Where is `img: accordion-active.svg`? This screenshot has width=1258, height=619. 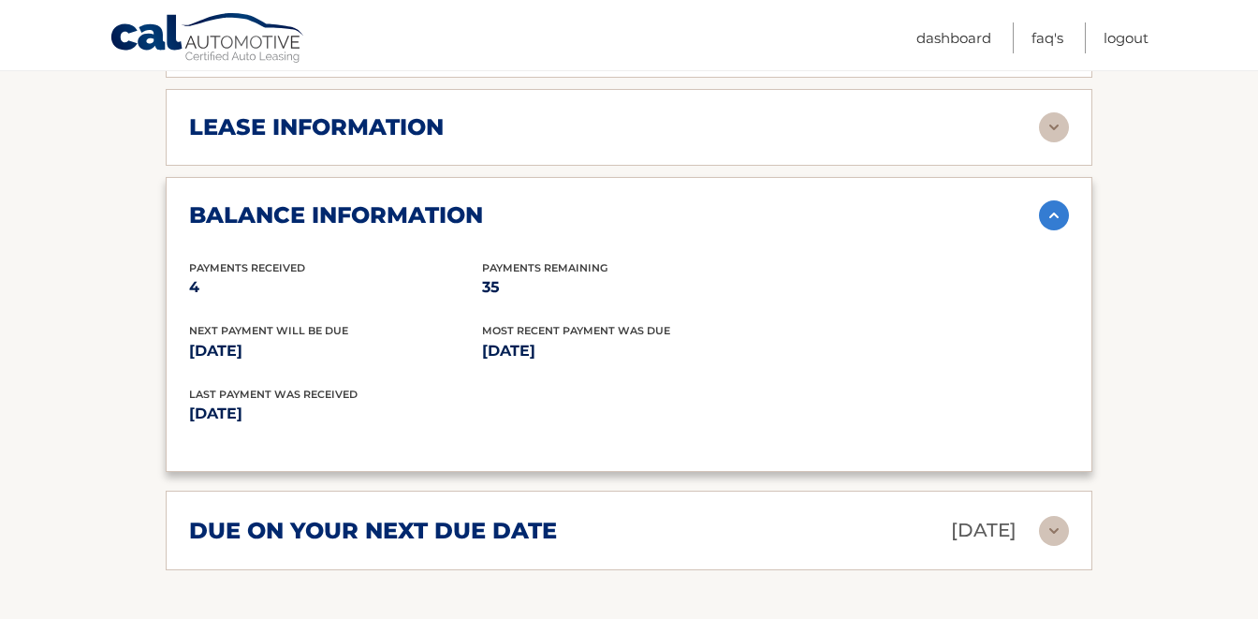 img: accordion-active.svg is located at coordinates (1054, 215).